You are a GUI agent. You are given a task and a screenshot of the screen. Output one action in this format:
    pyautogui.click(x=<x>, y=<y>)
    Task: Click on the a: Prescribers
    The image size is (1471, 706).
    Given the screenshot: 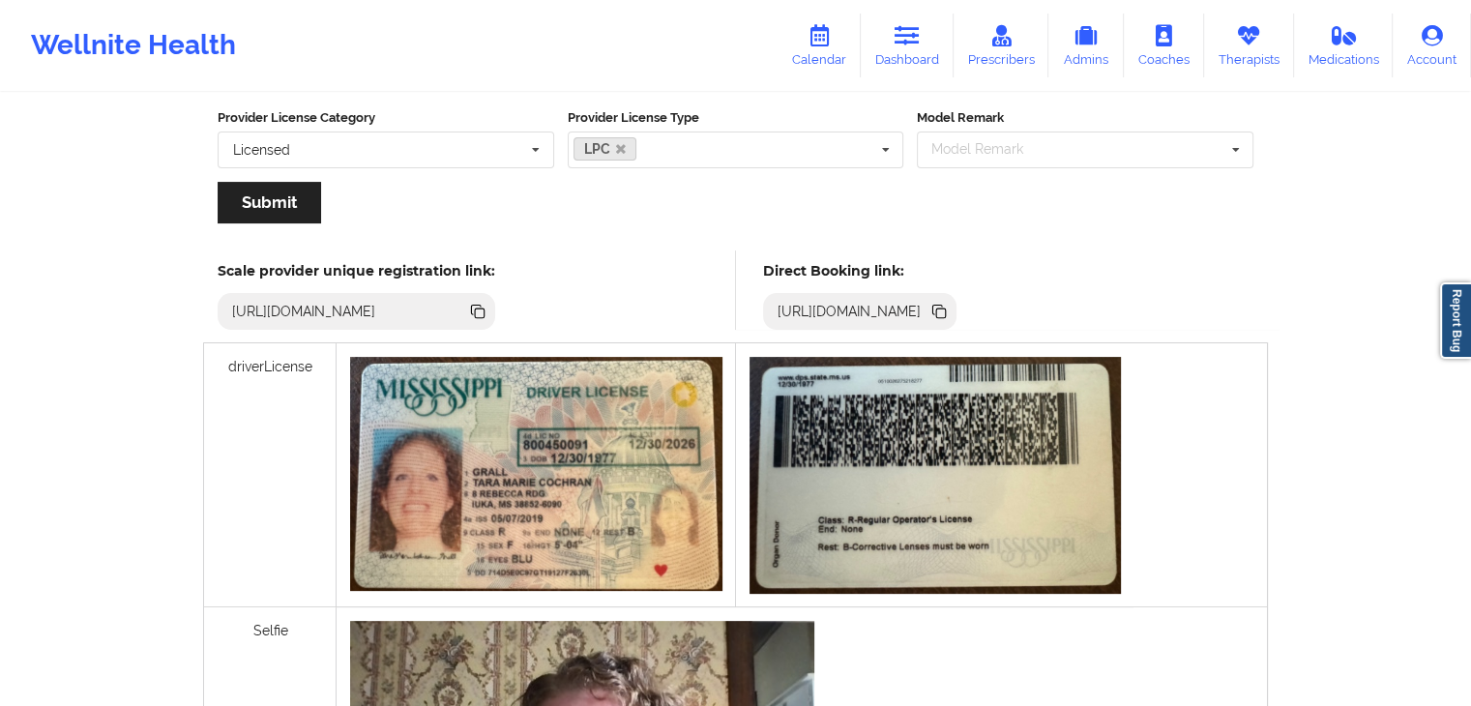 What is the action you would take?
    pyautogui.click(x=1001, y=45)
    